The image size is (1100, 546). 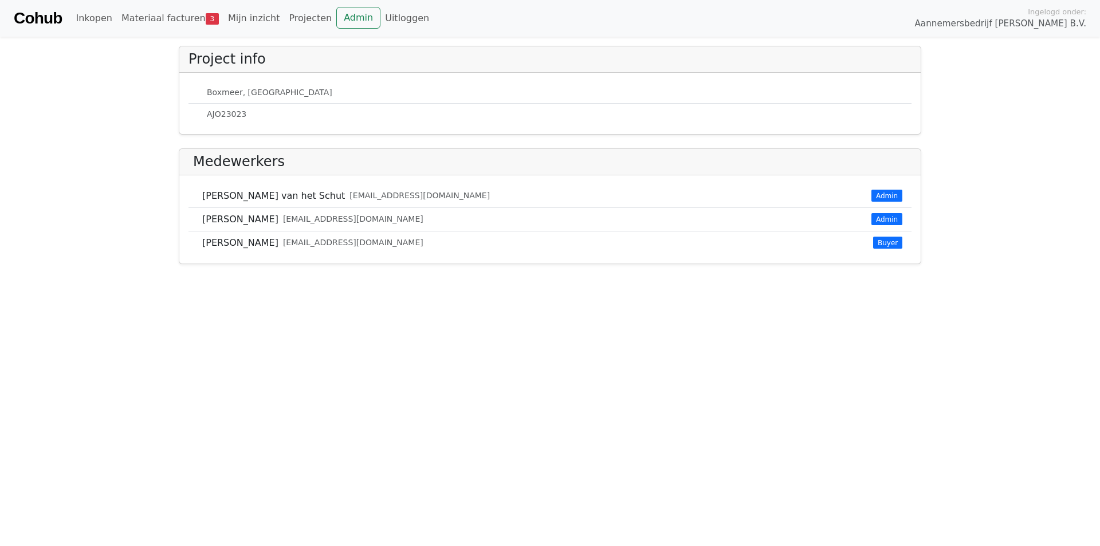 I want to click on a: Materiaal facturen3, so click(x=170, y=18).